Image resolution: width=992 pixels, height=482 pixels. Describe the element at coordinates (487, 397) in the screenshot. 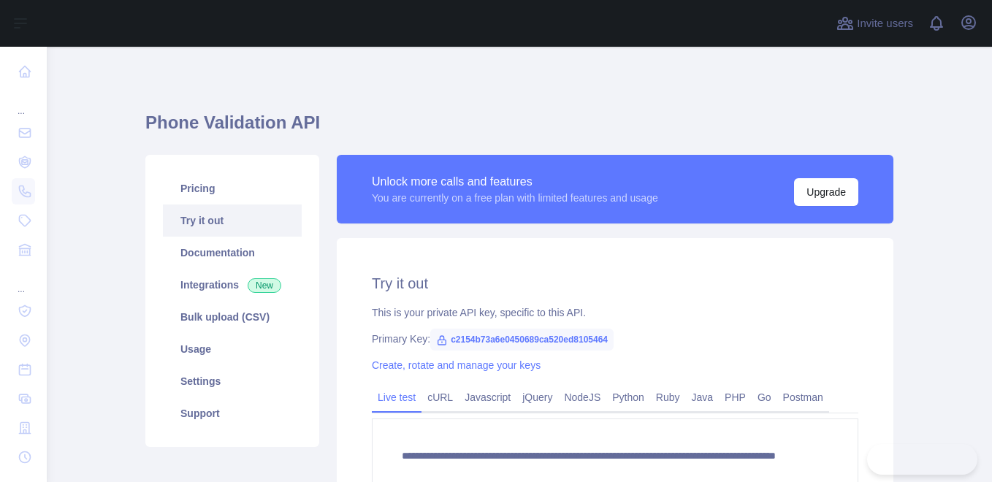

I see `a: Javascript` at that location.